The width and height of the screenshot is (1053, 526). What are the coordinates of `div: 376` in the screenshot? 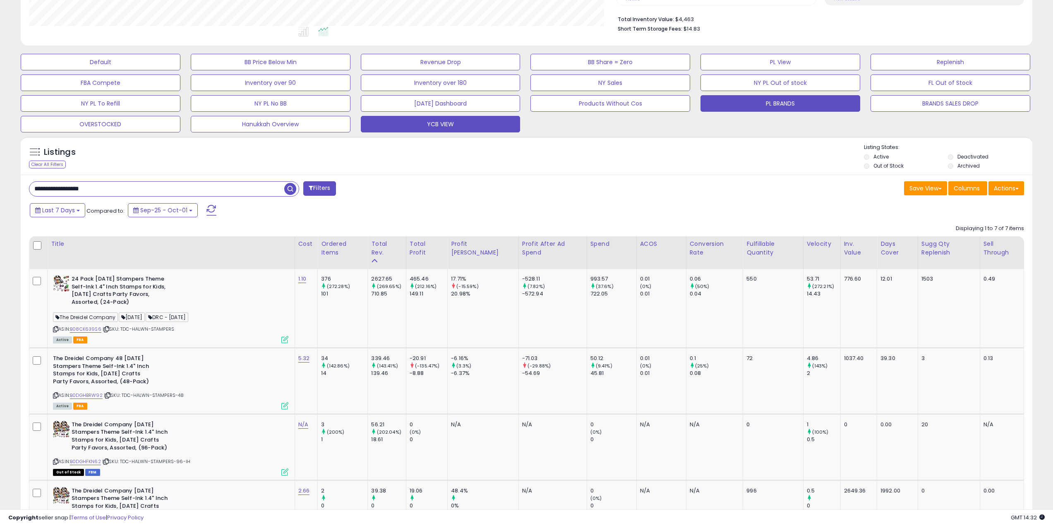 It's located at (344, 279).